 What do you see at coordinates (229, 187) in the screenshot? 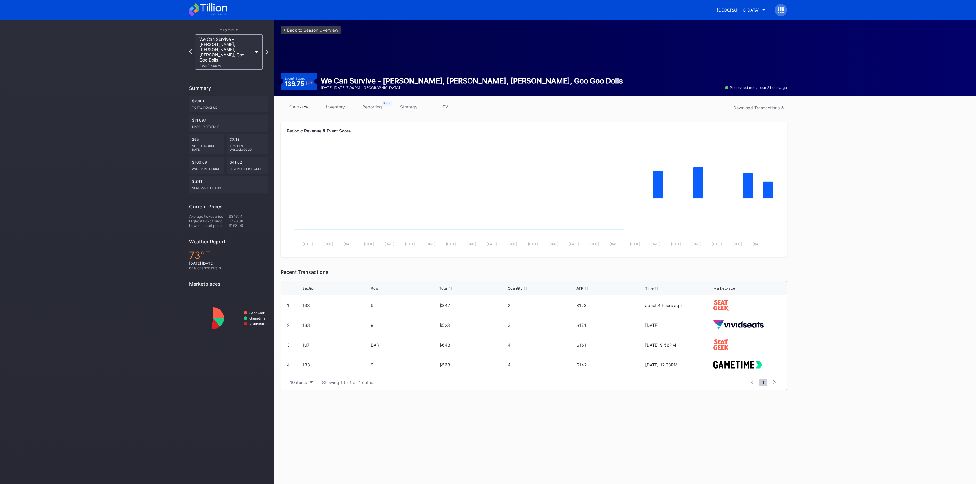
I see `div: seat price changes` at bounding box center [229, 187].